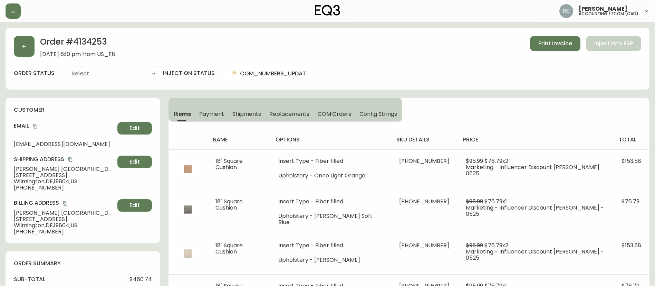  Describe the element at coordinates (424, 140) in the screenshot. I see `h4: sku details` at that location.